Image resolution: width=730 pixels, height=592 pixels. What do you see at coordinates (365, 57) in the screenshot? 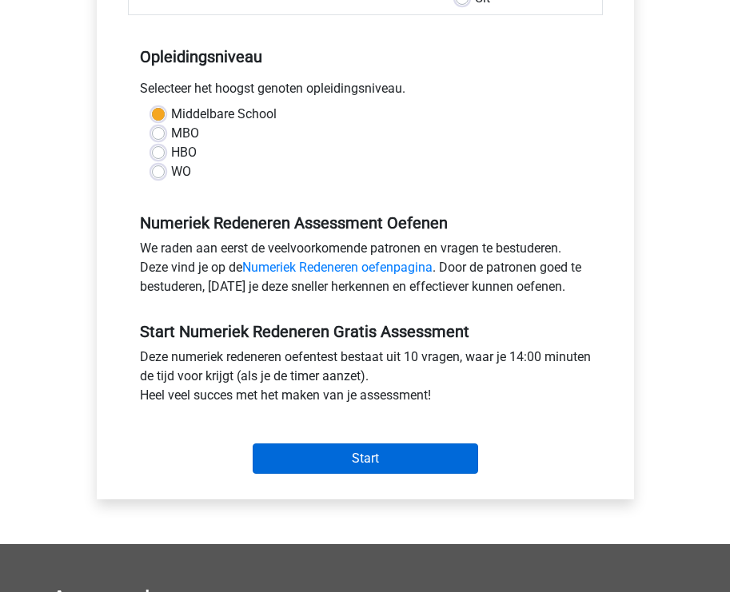
I see `h5: Opleidingsniveau` at bounding box center [365, 57].